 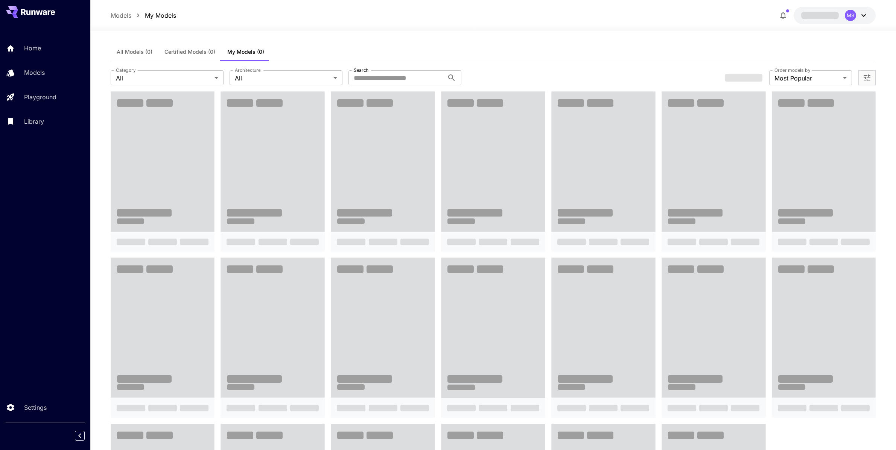 What do you see at coordinates (121, 15) in the screenshot?
I see `a: Models` at bounding box center [121, 15].